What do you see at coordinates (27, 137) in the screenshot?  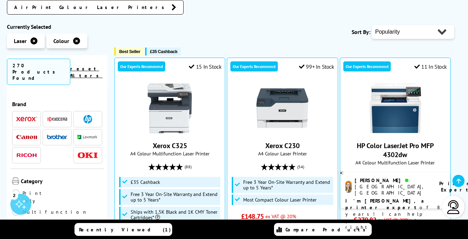 I see `img: Canon` at bounding box center [27, 137].